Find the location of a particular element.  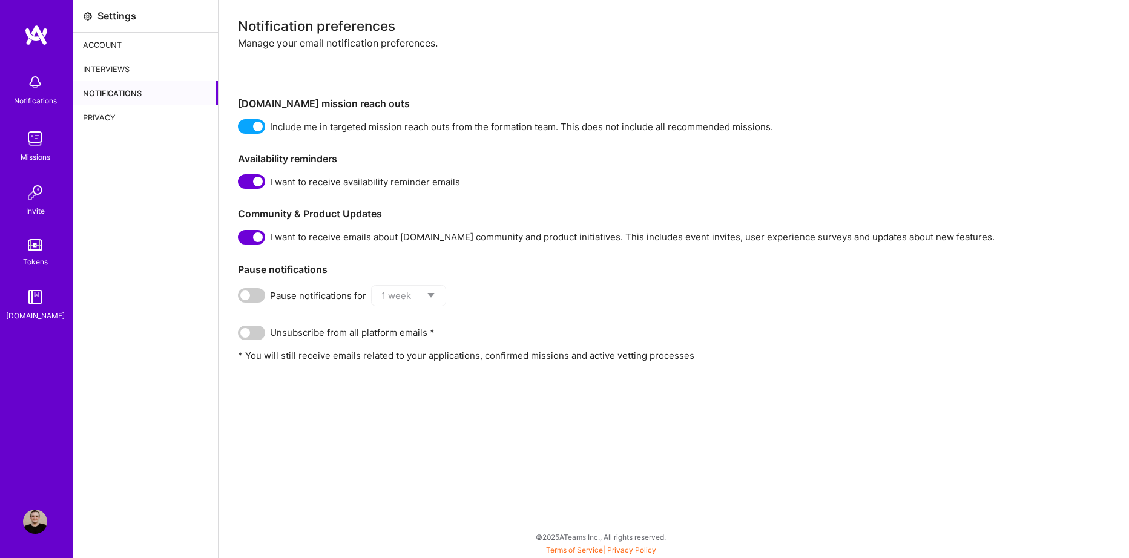

a: Terms of Service is located at coordinates (574, 550).